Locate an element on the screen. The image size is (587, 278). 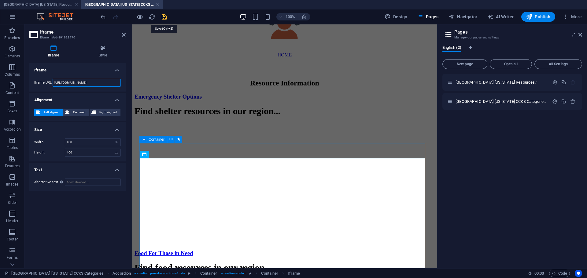
p: Footer is located at coordinates (12, 240).